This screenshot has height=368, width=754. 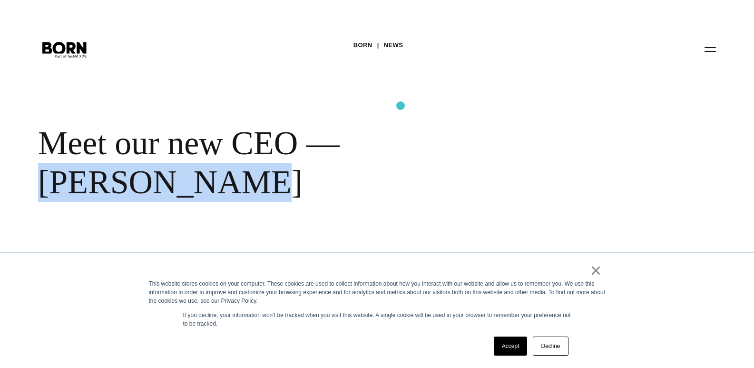 What do you see at coordinates (550, 346) in the screenshot?
I see `a: Decline` at bounding box center [550, 346].